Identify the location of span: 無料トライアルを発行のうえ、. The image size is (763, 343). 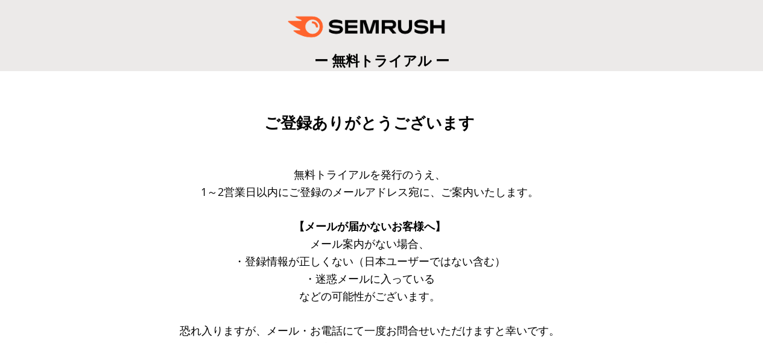
(370, 174).